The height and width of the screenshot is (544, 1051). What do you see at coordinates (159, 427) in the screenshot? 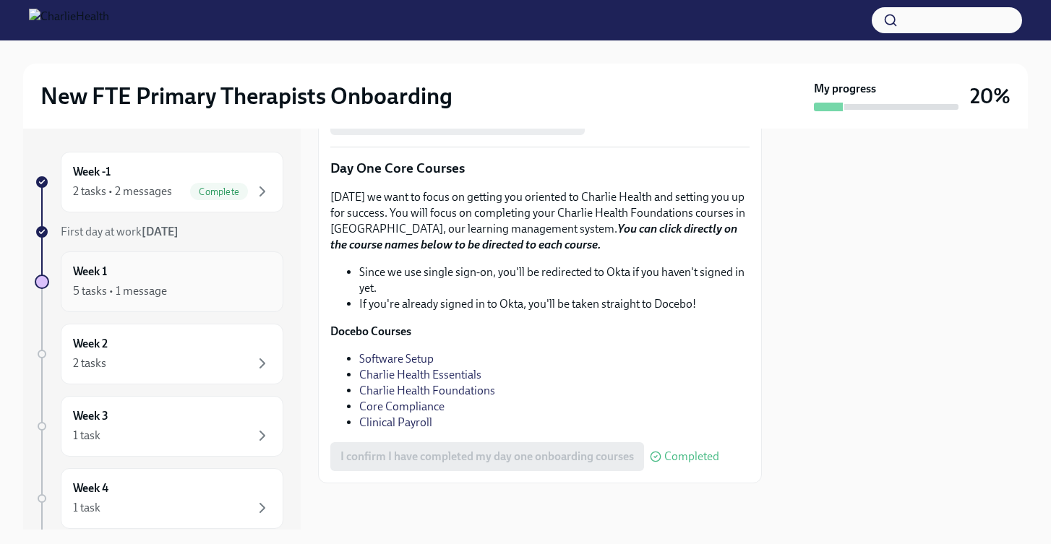
I see `a: Week 31 task` at bounding box center [159, 427].